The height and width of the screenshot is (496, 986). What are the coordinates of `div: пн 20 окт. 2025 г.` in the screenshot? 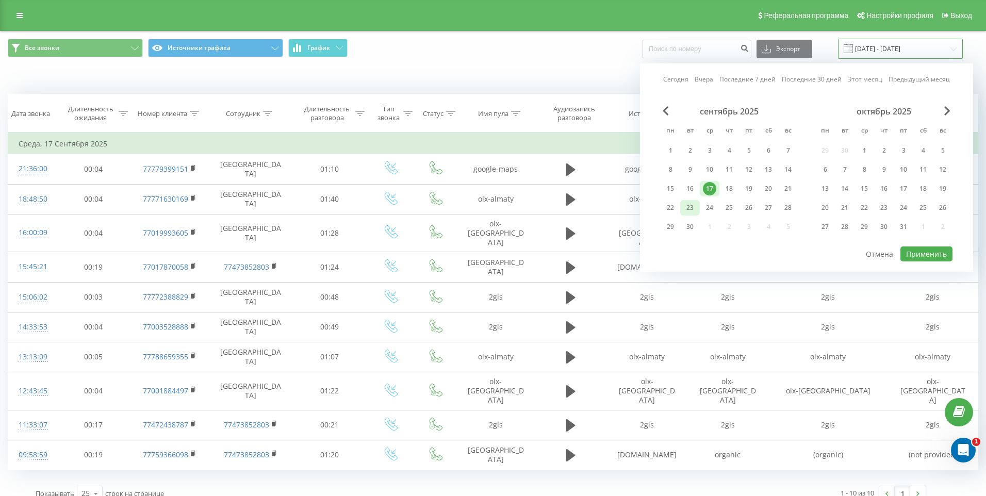 It's located at (825, 208).